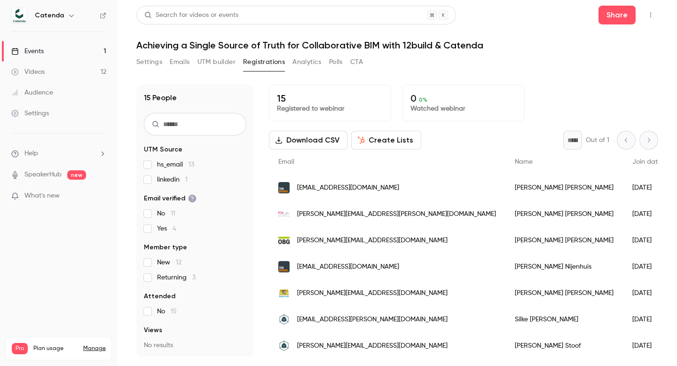 This screenshot has height=366, width=677. Describe the element at coordinates (179, 262) in the screenshot. I see `span: 12` at that location.